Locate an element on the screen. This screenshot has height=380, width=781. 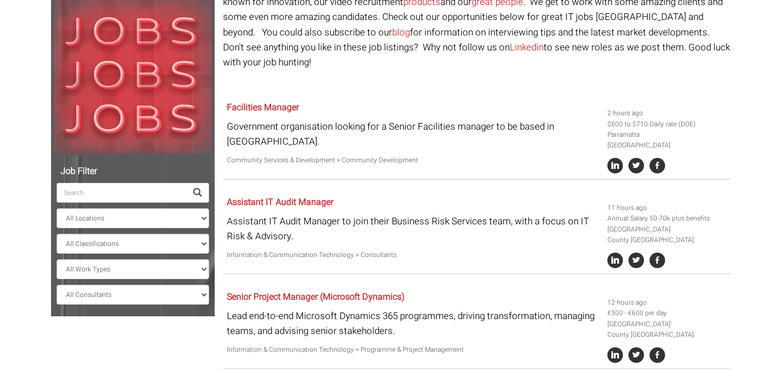
p: Community Services & Development > Community Development is located at coordinates (413, 160).